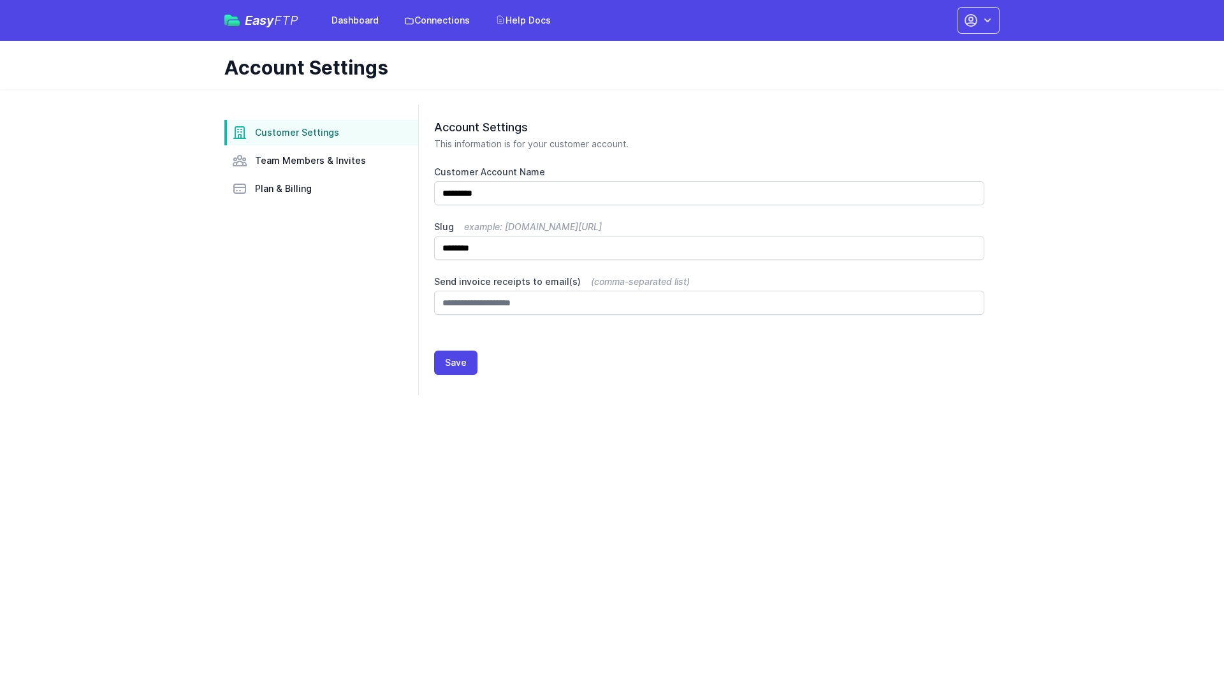 Image resolution: width=1224 pixels, height=684 pixels. Describe the element at coordinates (640, 281) in the screenshot. I see `span: (comma-separated list)` at that location.